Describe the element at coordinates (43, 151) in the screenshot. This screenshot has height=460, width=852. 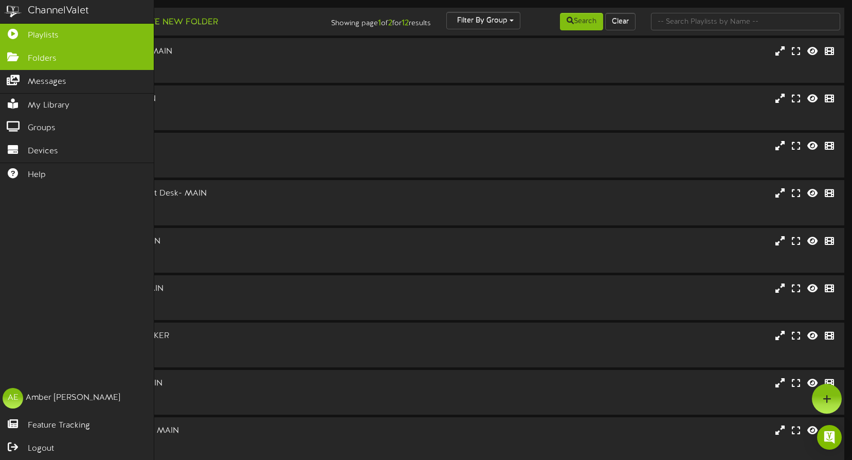
I see `span: Devices` at that location.